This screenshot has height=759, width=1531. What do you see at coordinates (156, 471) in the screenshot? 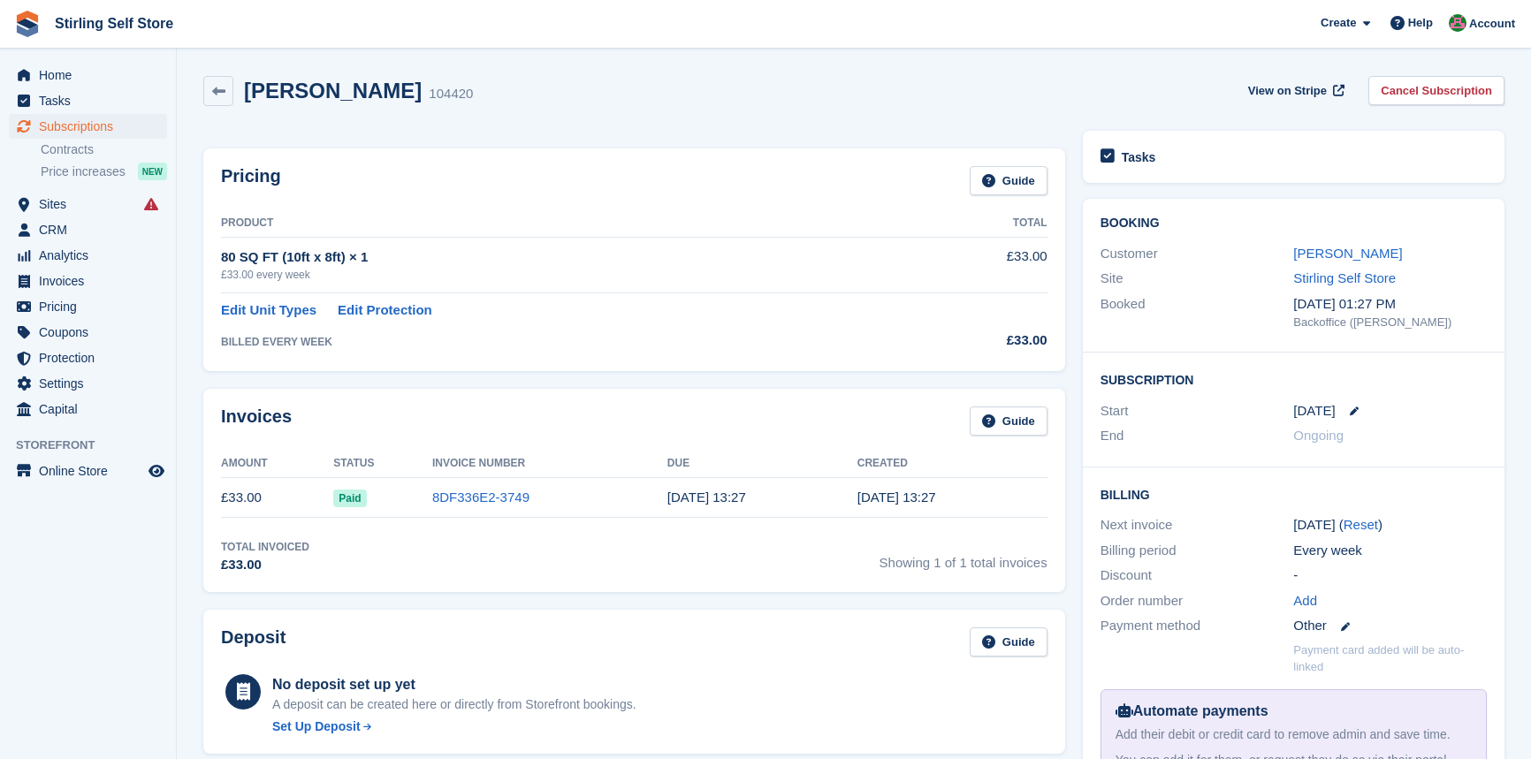
I see `a: Preview store` at bounding box center [156, 471].